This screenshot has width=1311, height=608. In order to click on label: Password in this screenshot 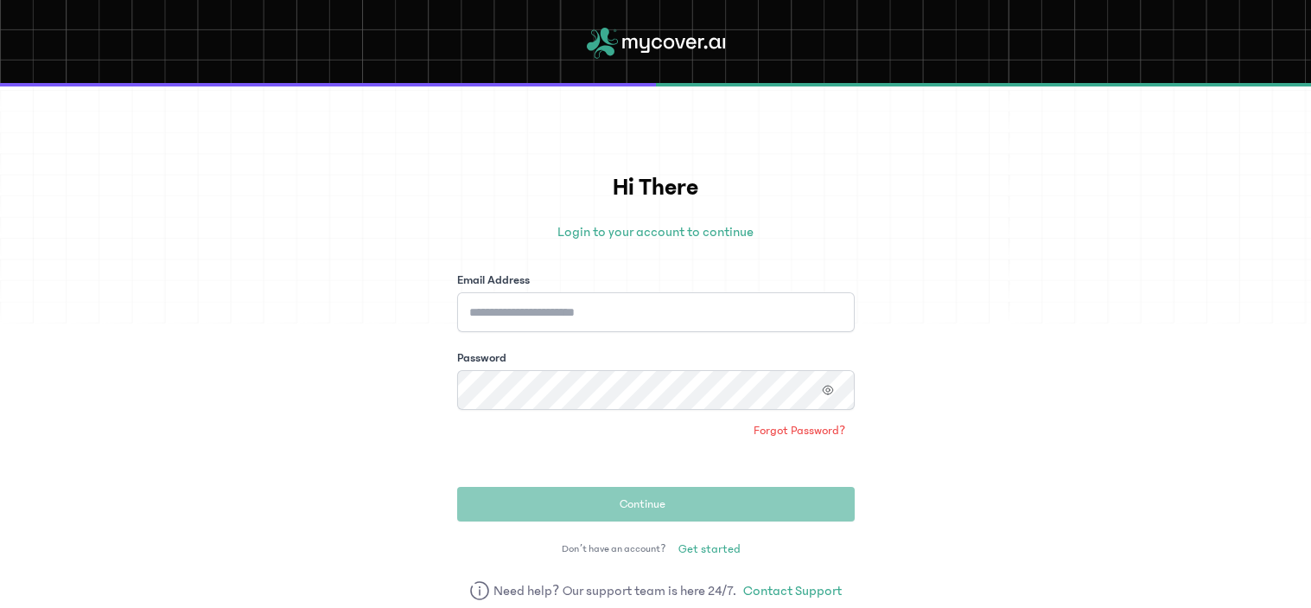, I will do `click(481, 358)`.